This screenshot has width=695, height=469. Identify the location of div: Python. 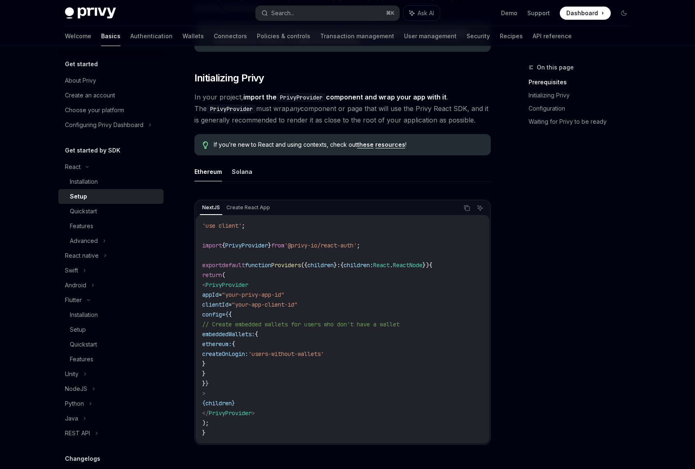
(74, 404).